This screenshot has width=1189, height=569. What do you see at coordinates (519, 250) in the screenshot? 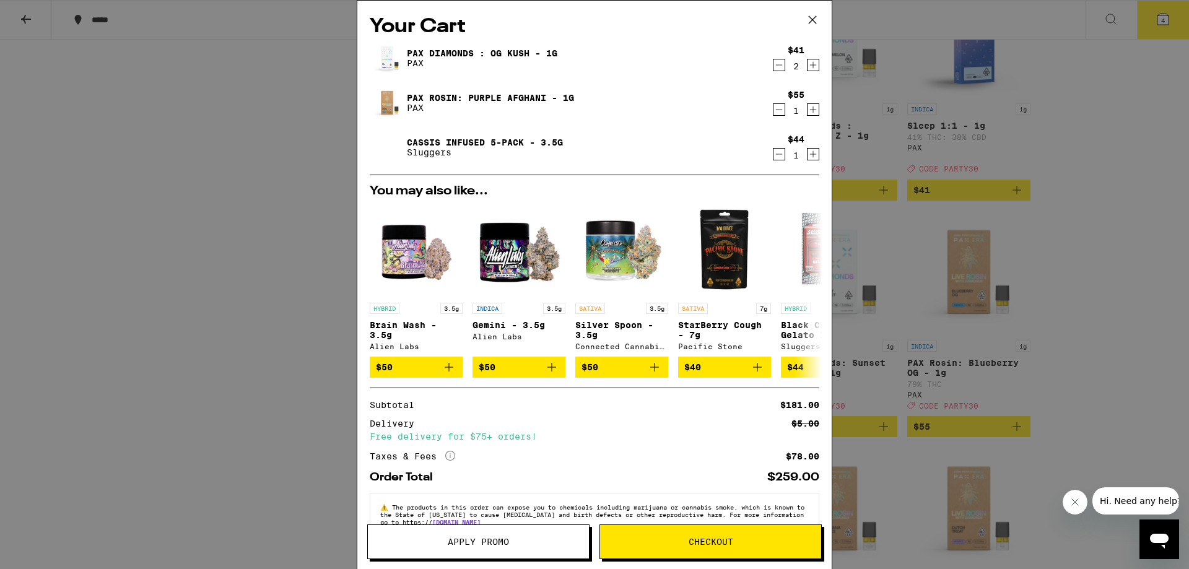
I see `img: Alien Labs - Gemini - 3.5g` at bounding box center [519, 250].